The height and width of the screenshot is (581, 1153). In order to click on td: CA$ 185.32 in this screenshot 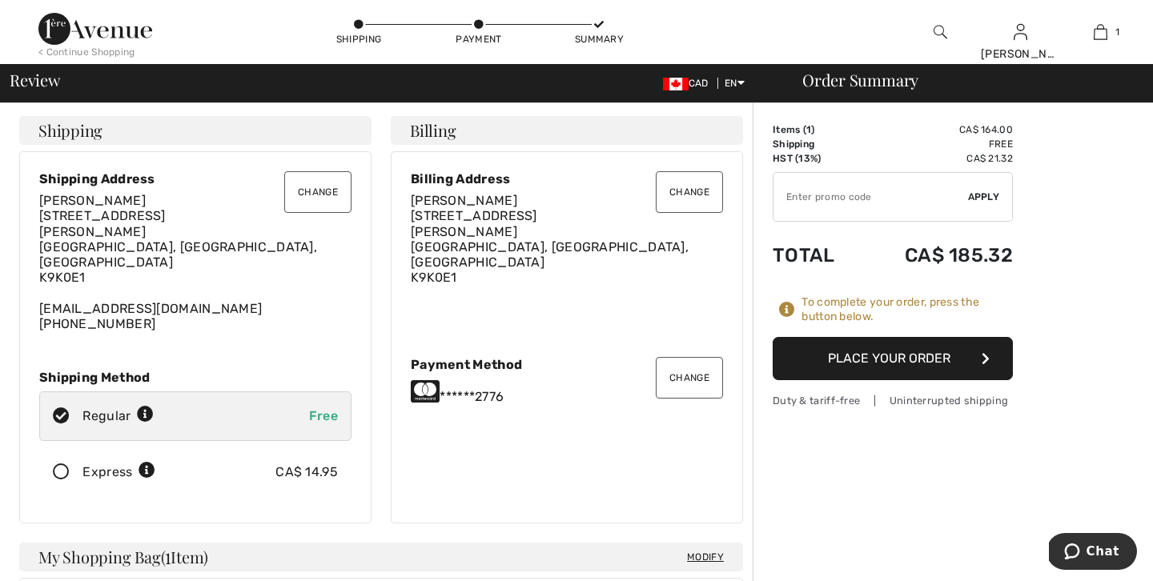, I will do `click(936, 255)`.